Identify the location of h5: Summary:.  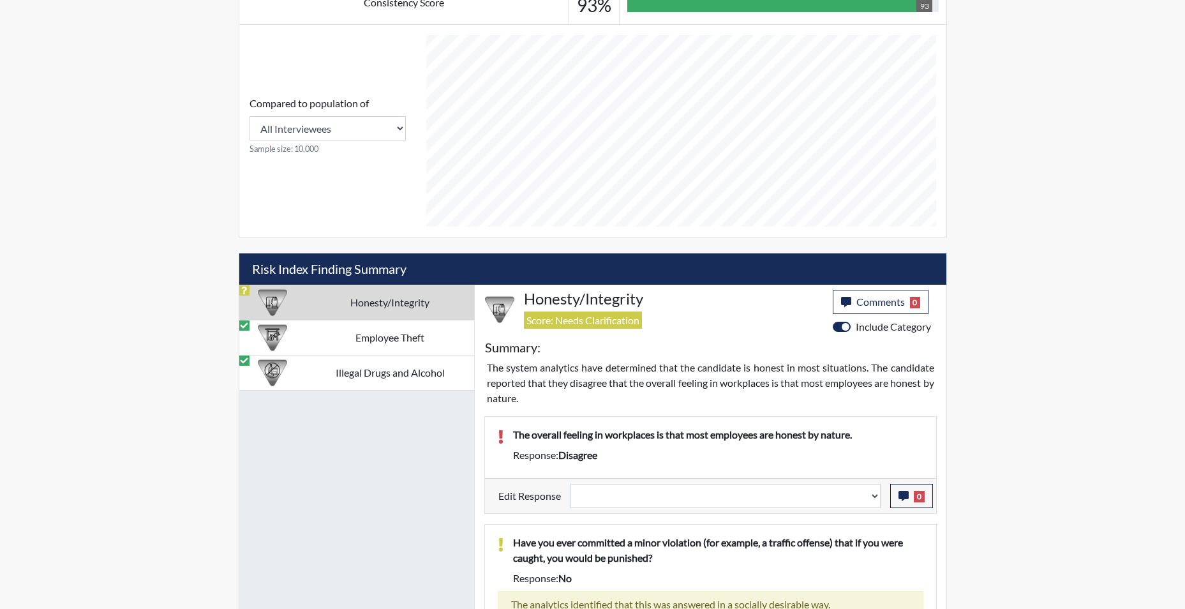
(512, 347).